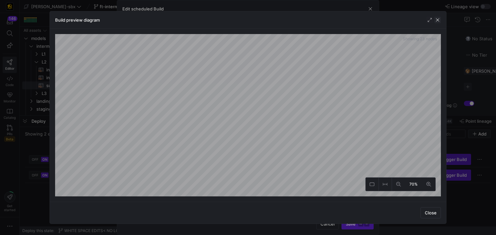  I want to click on span: Showing 23 nodes, so click(420, 39).